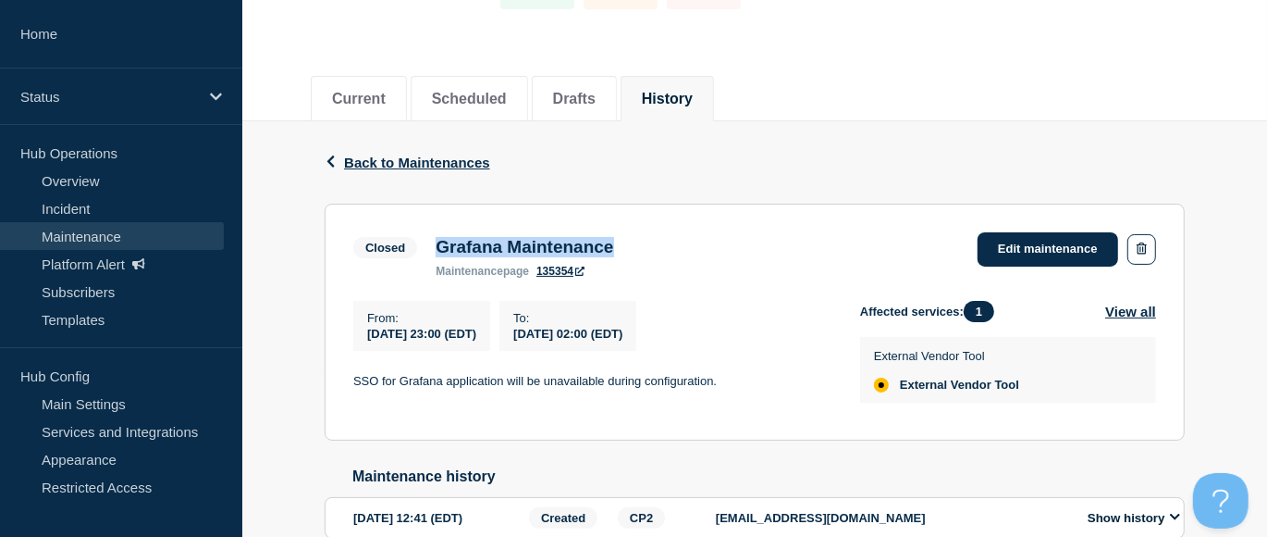 The height and width of the screenshot is (537, 1267). Describe the element at coordinates (561, 271) in the screenshot. I see `a: 135354` at that location.